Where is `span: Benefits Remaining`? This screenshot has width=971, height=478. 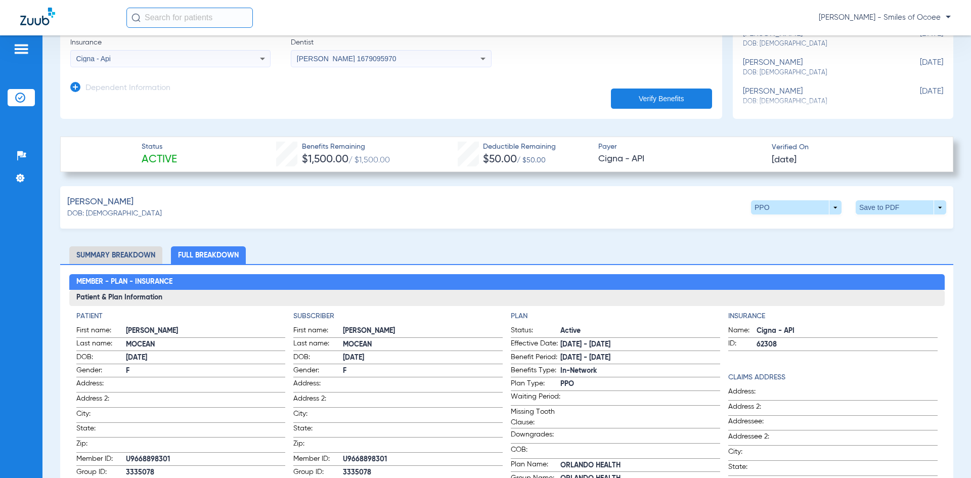 span: Benefits Remaining is located at coordinates (346, 147).